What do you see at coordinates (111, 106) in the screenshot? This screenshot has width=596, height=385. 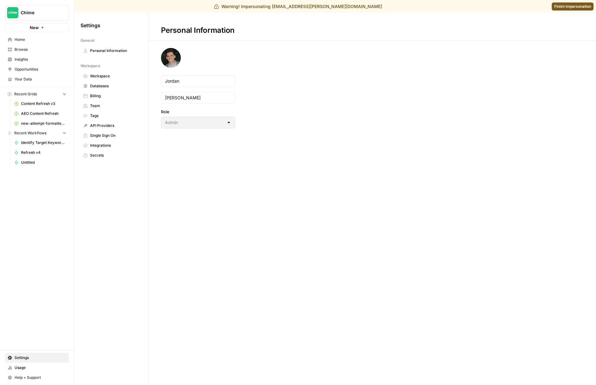 I see `a: Team` at bounding box center [111, 106].